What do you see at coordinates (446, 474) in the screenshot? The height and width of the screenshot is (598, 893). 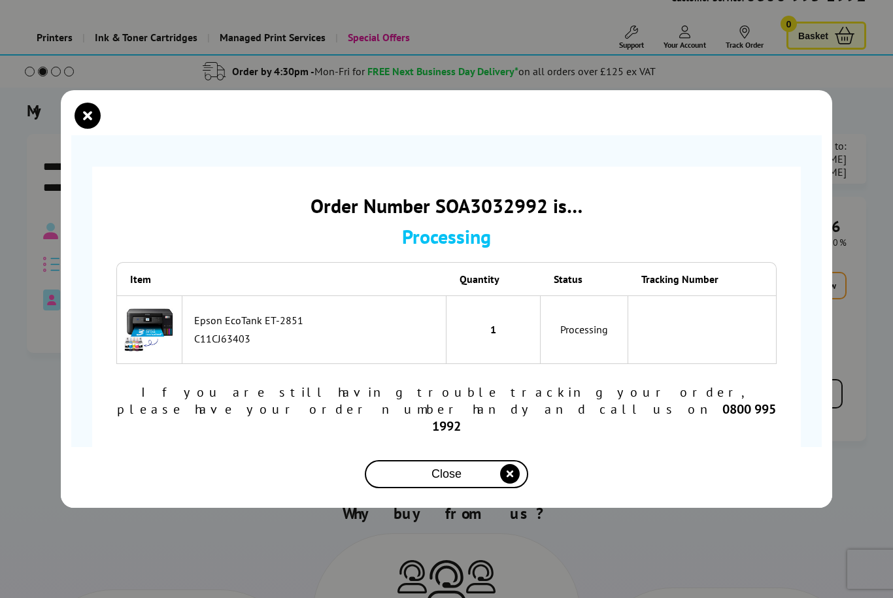 I see `span: Close` at bounding box center [446, 474].